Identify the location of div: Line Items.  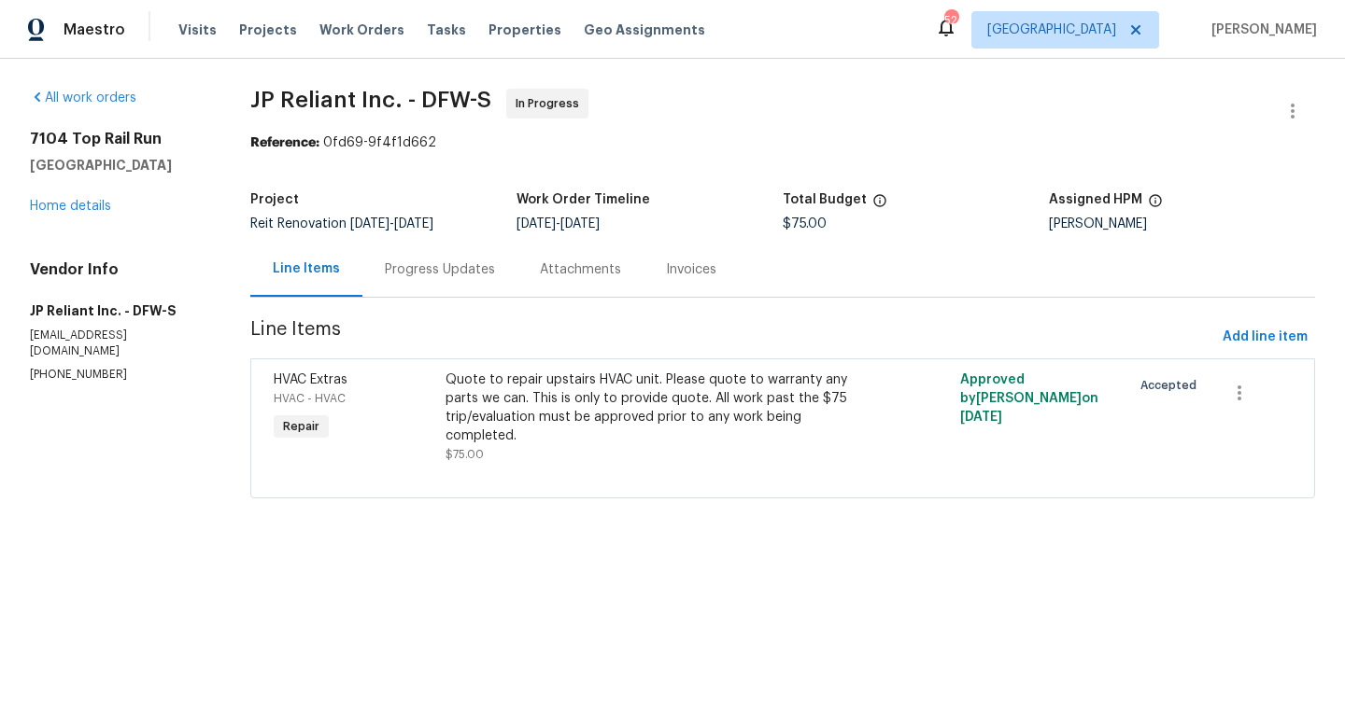
(306, 269).